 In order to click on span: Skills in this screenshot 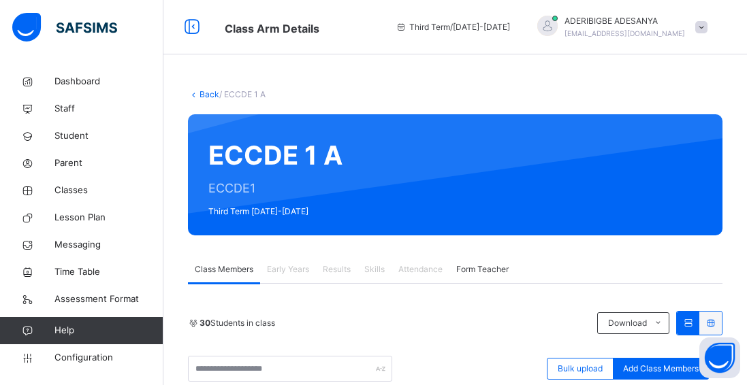, I will do `click(374, 270)`.